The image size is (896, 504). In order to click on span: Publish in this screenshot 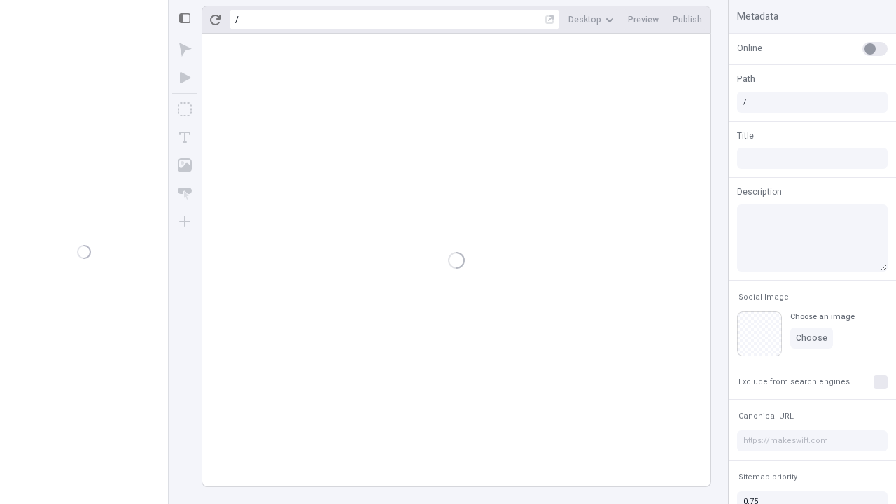, I will do `click(687, 20)`.